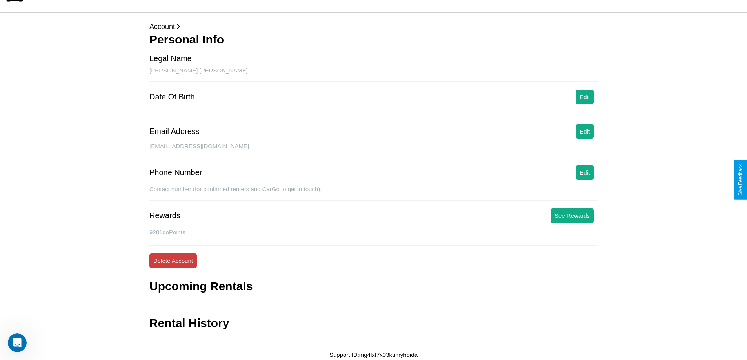  Describe the element at coordinates (172, 97) in the screenshot. I see `div: Date Of Birth` at that location.